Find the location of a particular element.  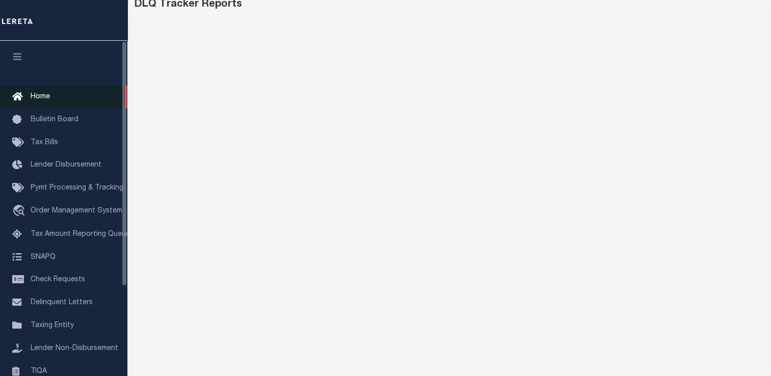

span: Delinquent Letters is located at coordinates (62, 303).